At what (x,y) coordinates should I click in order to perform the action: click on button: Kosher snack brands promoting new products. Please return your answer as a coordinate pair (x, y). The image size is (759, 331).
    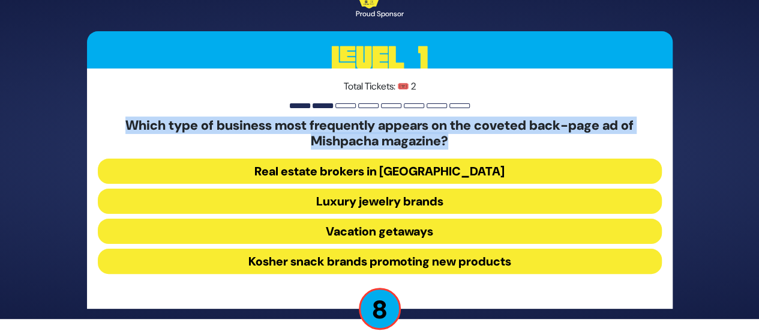
    Looking at the image, I should click on (380, 261).